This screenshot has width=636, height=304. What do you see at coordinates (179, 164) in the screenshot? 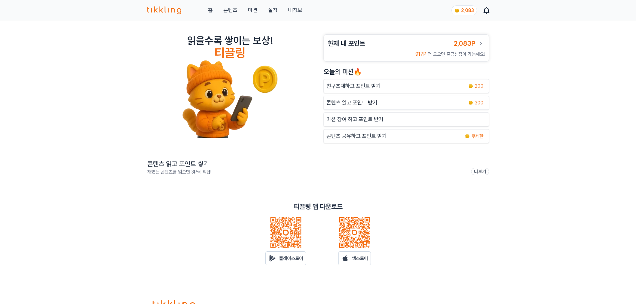
I see `h2: 콘텐츠 읽고 포인트 쌓기` at bounding box center [179, 164].